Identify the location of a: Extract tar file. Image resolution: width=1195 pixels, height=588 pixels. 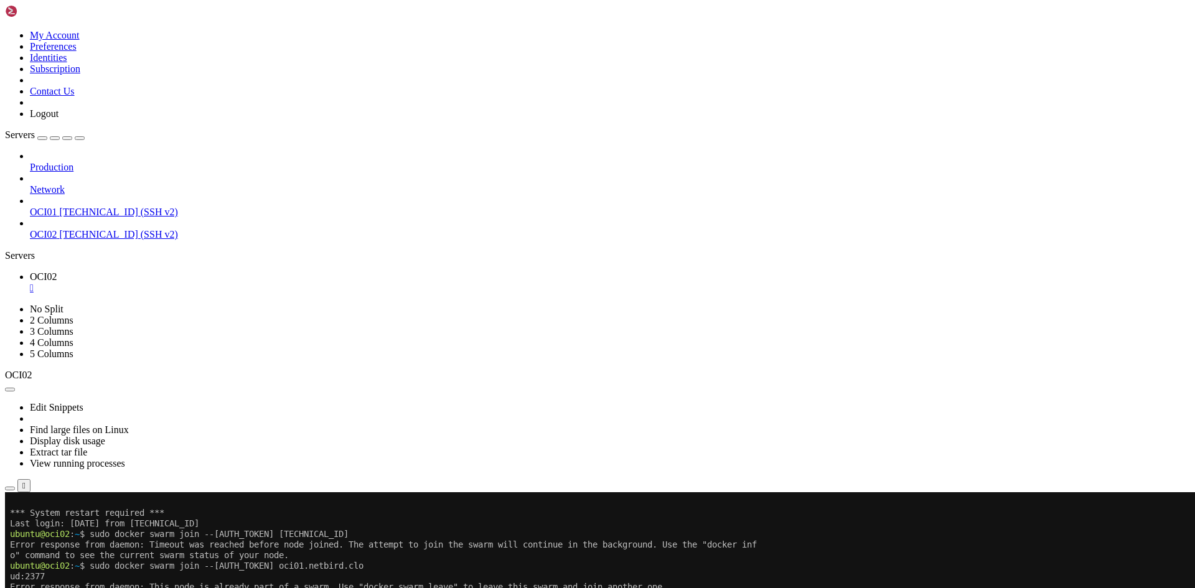
(59, 452).